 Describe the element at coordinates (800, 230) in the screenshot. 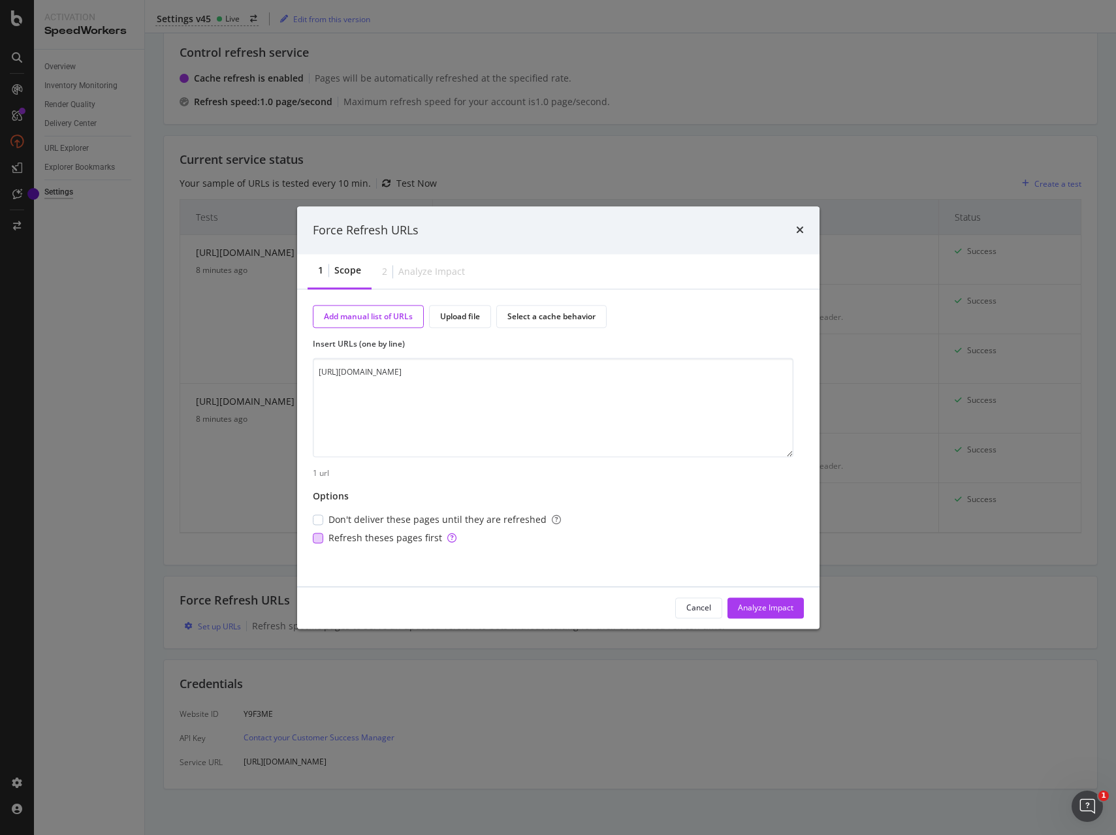

I see `div: times` at that location.